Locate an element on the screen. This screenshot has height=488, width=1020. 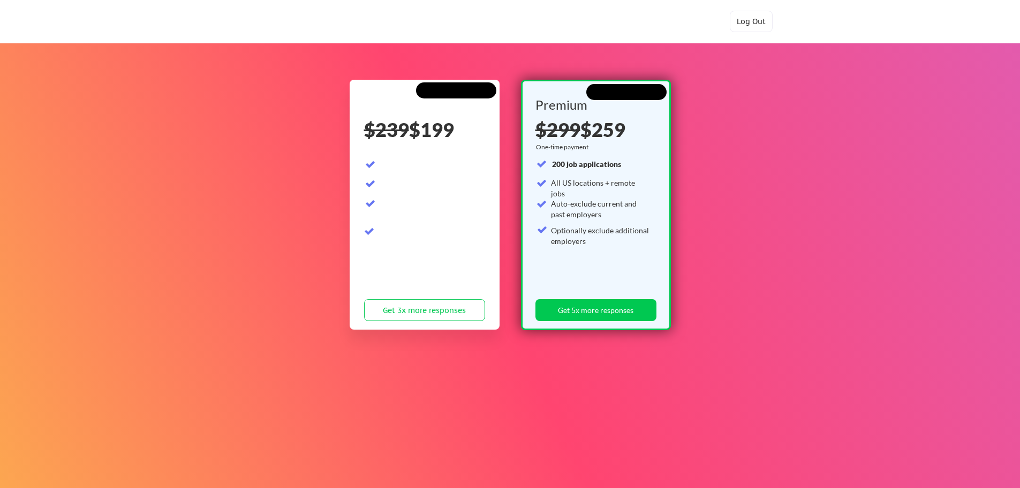
div: One-time payment is located at coordinates (564, 147).